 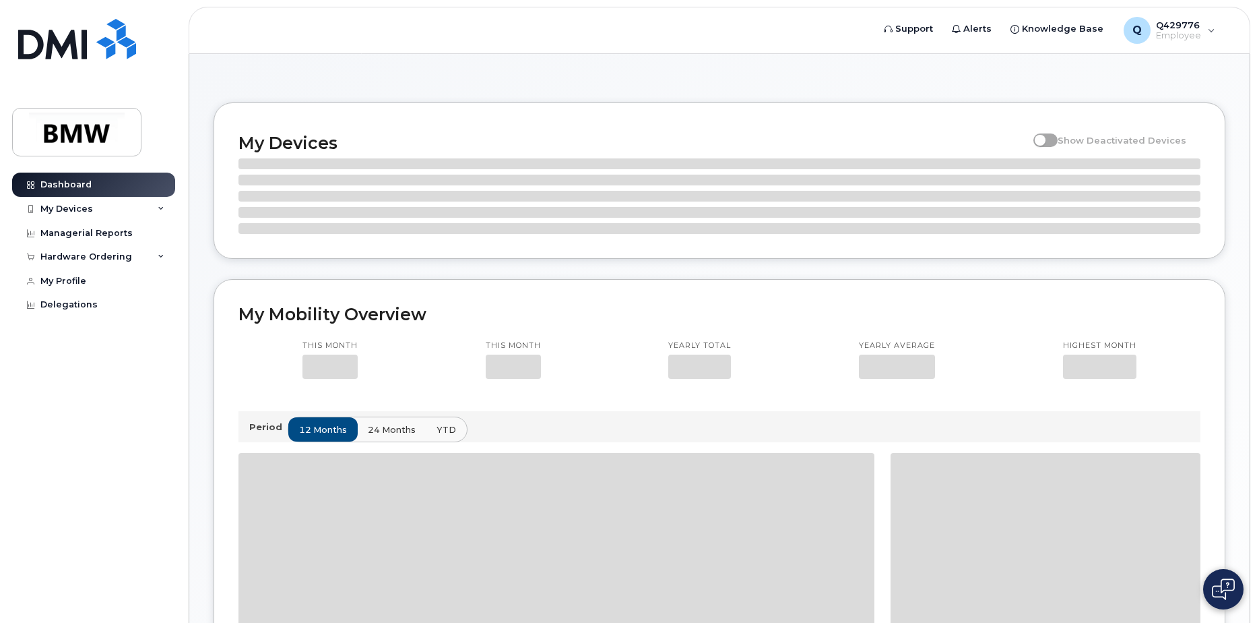 What do you see at coordinates (268, 426) in the screenshot?
I see `p: Period` at bounding box center [268, 426].